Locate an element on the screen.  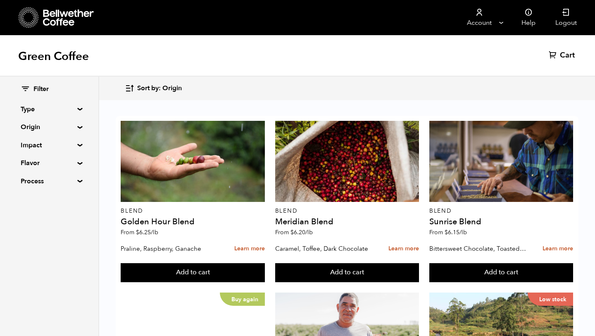
span: Filter is located at coordinates (41, 89).